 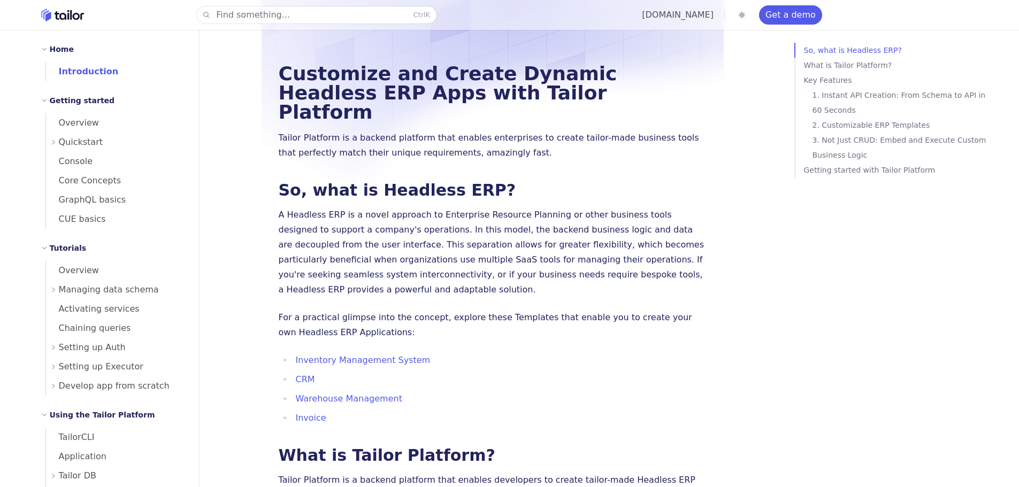 I want to click on a: Home, so click(x=63, y=15).